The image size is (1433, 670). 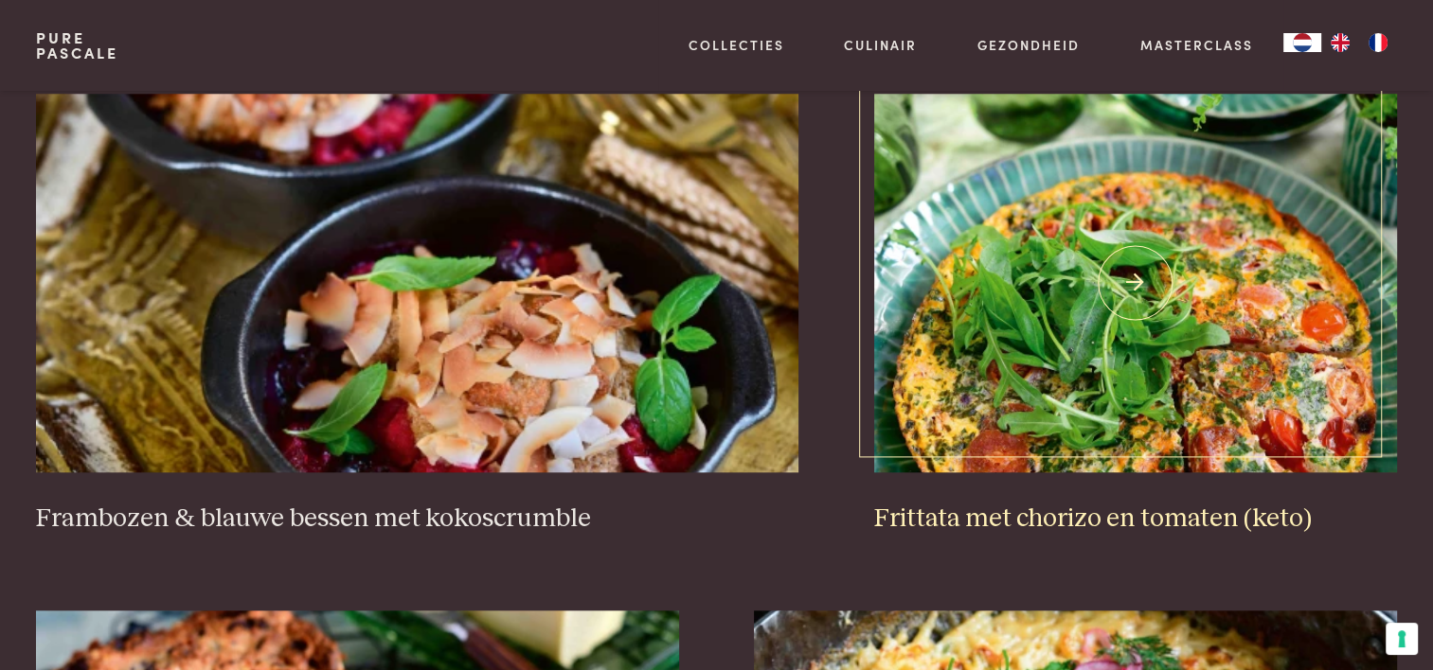 What do you see at coordinates (736, 45) in the screenshot?
I see `a: Collecties` at bounding box center [736, 45].